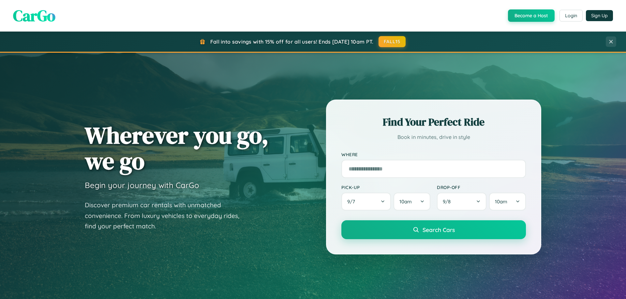 This screenshot has height=299, width=626. What do you see at coordinates (599, 16) in the screenshot?
I see `button: Sign Up` at bounding box center [599, 16].